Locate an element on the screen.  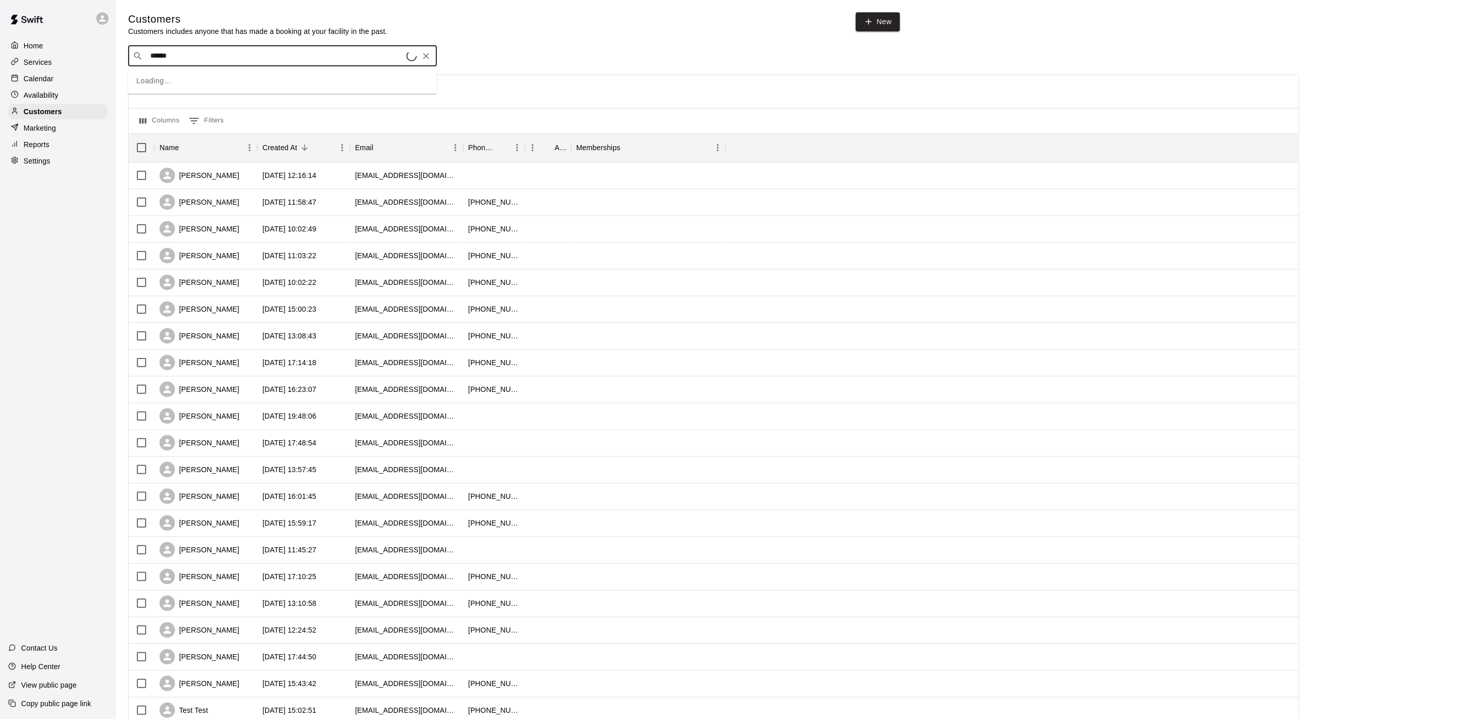
div: +13476132265 is located at coordinates (494, 630).